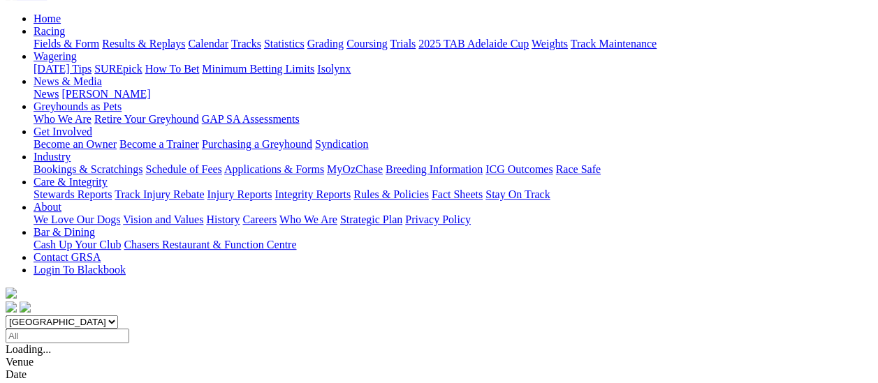 Image resolution: width=878 pixels, height=383 pixels. Describe the element at coordinates (223, 219) in the screenshot. I see `a: History` at that location.